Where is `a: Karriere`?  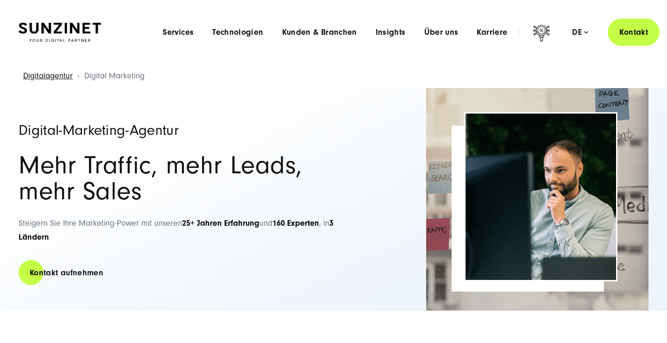
a: Karriere is located at coordinates (492, 32).